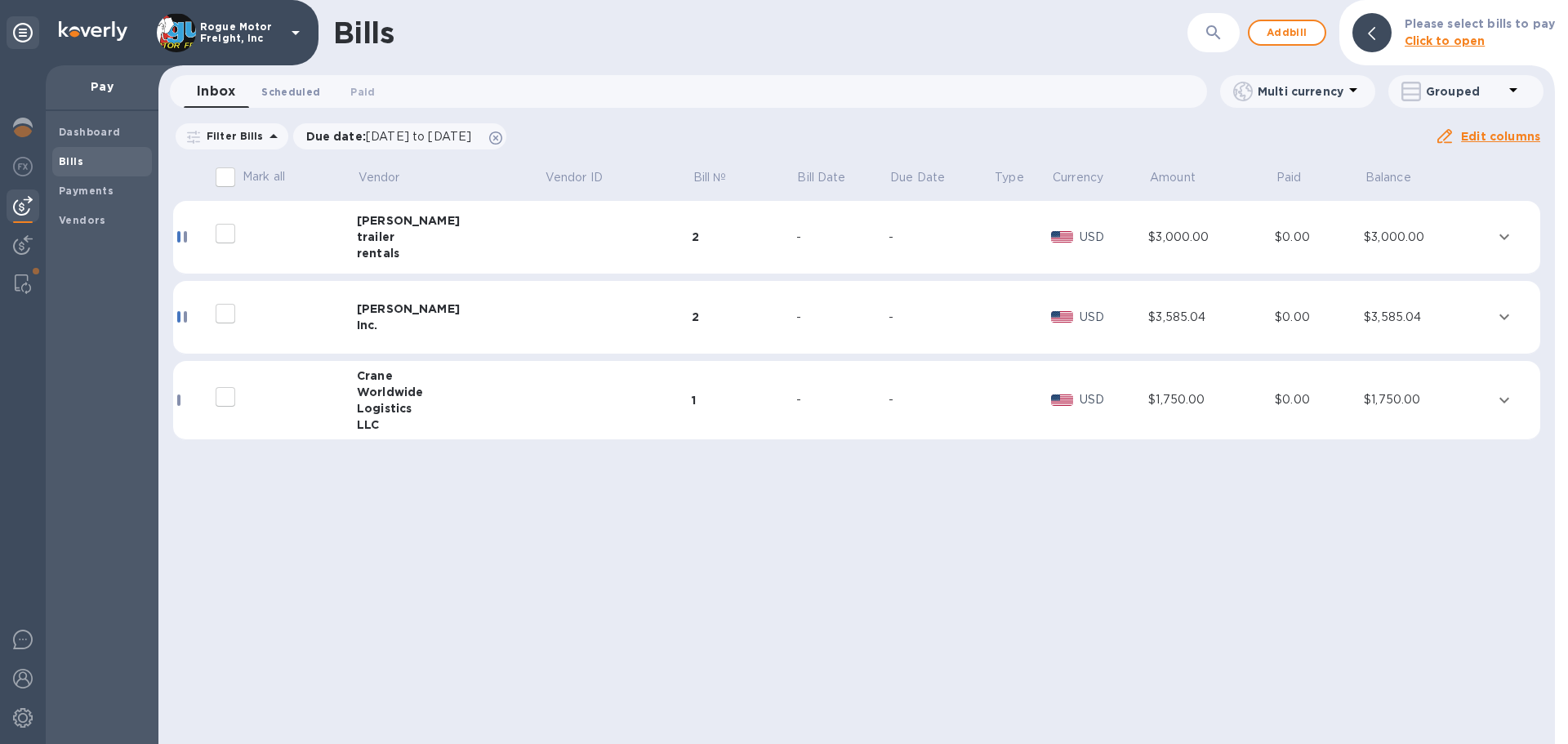  What do you see at coordinates (1009, 177) in the screenshot?
I see `p: Type` at bounding box center [1009, 177].